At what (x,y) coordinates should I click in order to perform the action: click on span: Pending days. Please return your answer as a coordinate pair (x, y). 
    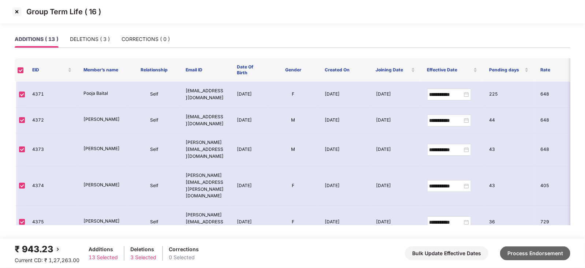
    Looking at the image, I should click on (506, 70).